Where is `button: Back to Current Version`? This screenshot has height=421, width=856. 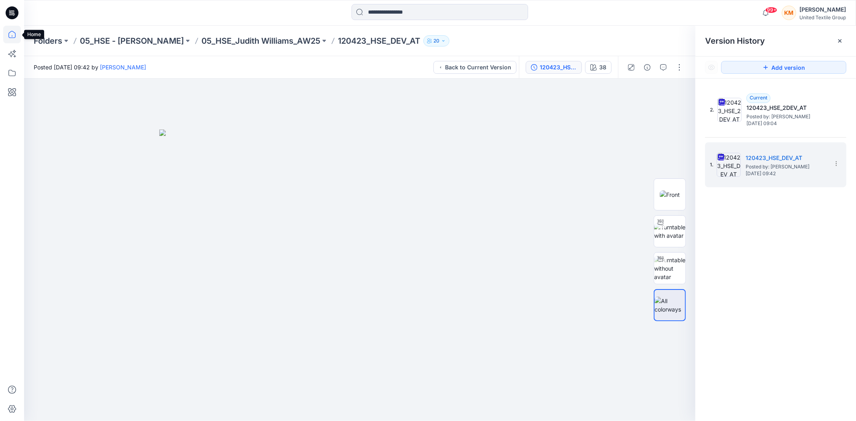 button: Back to Current Version is located at coordinates (474, 67).